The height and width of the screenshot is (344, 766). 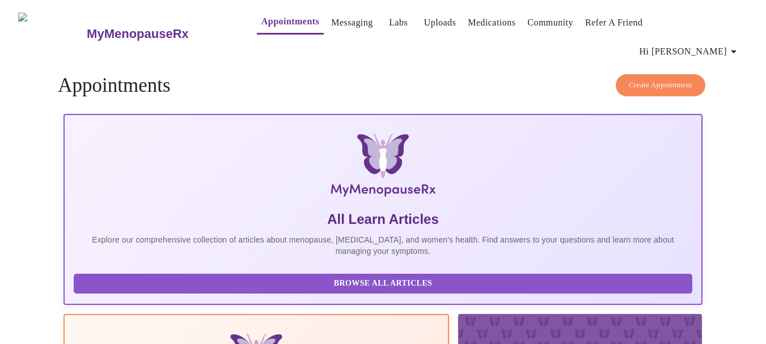 I want to click on button: Browse All Articles, so click(x=383, y=283).